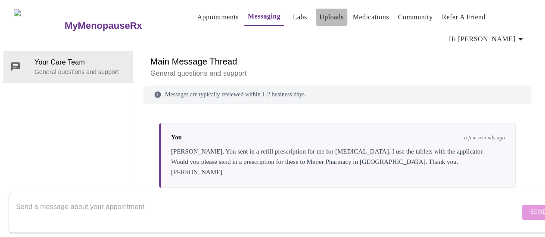  What do you see at coordinates (484, 138) in the screenshot?
I see `span: a few seconds ago` at bounding box center [484, 138].